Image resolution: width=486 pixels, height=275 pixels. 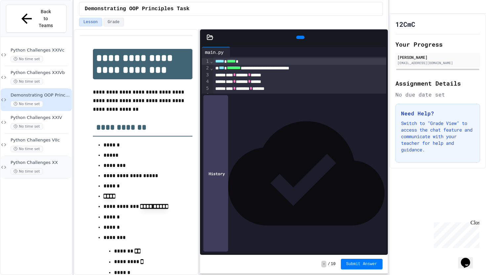 What do you see at coordinates (24, 22) in the screenshot?
I see `div: Chat with us now!Close` at bounding box center [24, 22].